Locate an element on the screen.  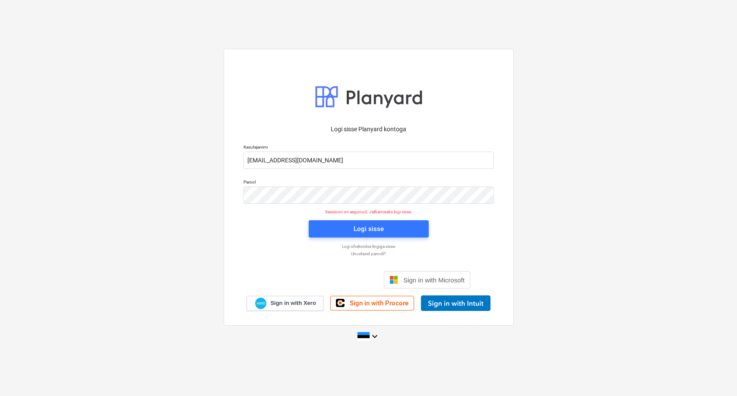
p: Sessioon on aegunud. Jätkamiseks logi sisse. is located at coordinates (369, 212).